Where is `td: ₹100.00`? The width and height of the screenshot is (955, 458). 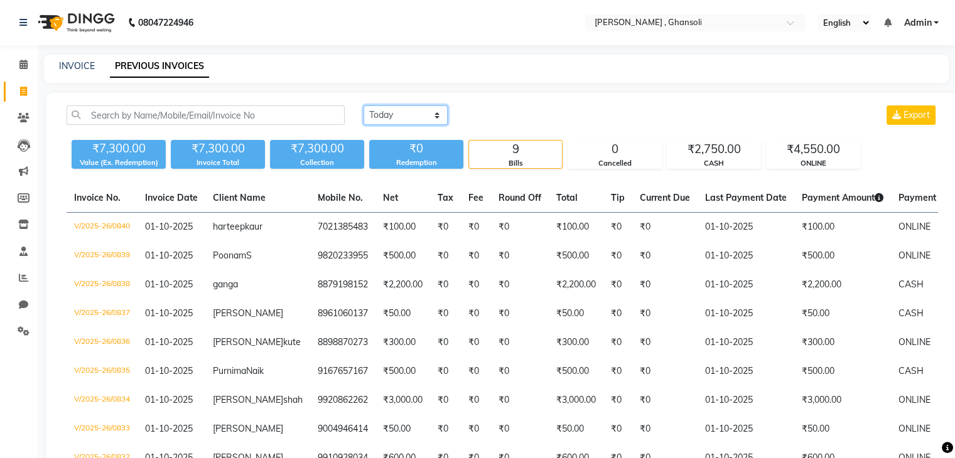
td: ₹100.00 is located at coordinates (576, 227).